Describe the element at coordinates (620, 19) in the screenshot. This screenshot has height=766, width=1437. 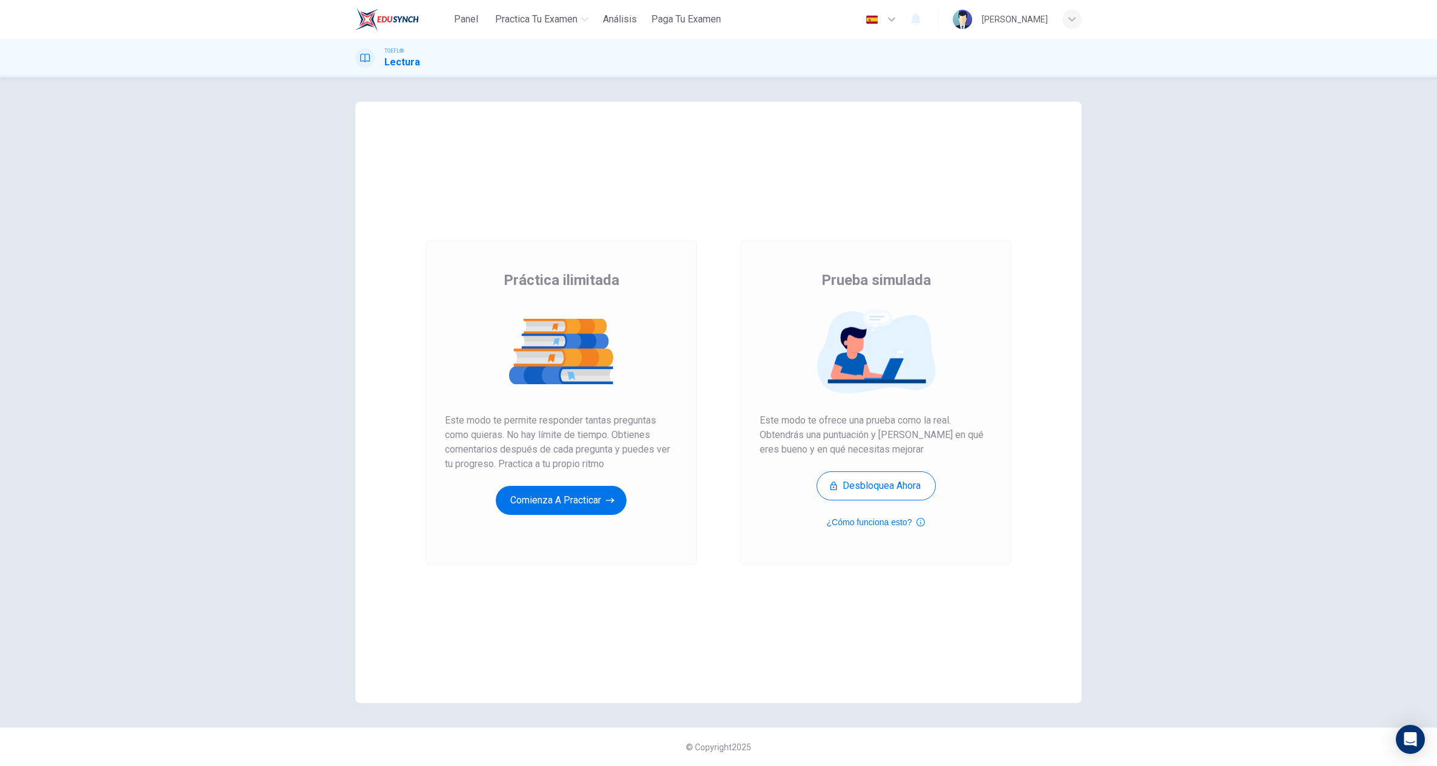
I see `button: Análisis` at that location.